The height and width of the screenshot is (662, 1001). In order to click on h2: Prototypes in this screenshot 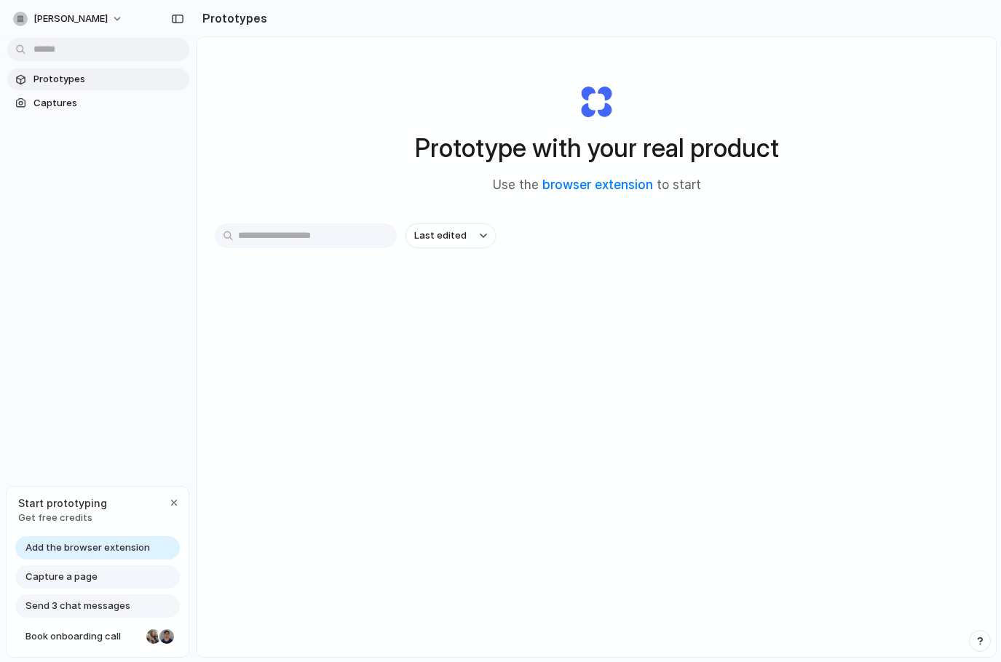, I will do `click(231, 18)`.